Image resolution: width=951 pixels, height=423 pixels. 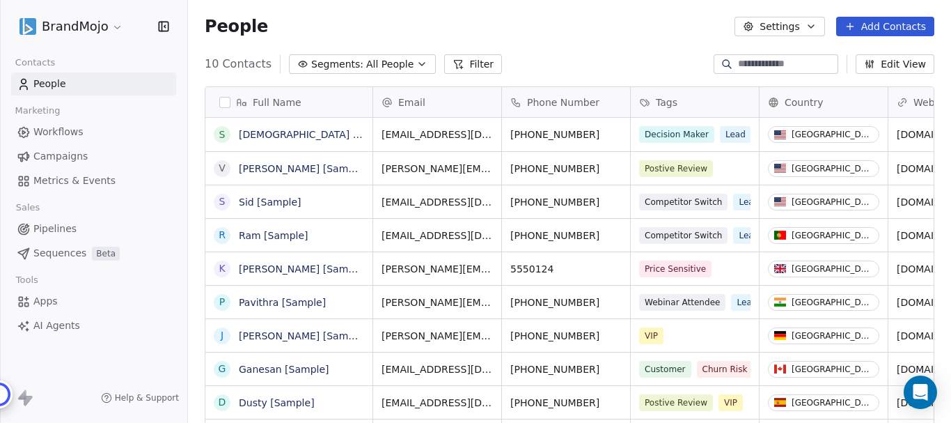 I want to click on button: Edit View, so click(x=895, y=64).